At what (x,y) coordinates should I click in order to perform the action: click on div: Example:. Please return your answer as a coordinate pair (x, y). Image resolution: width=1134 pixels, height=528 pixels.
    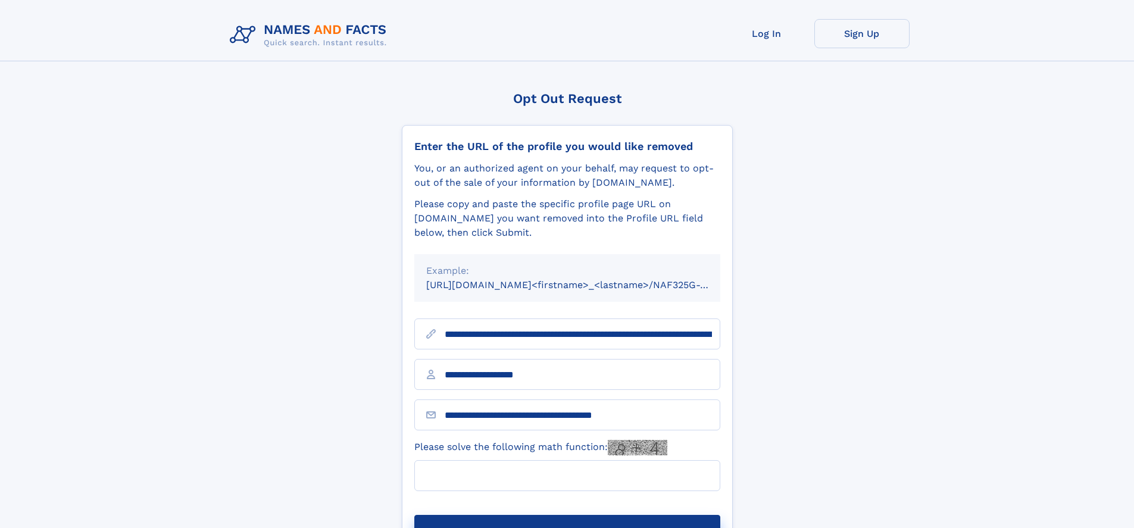
    Looking at the image, I should click on (567, 271).